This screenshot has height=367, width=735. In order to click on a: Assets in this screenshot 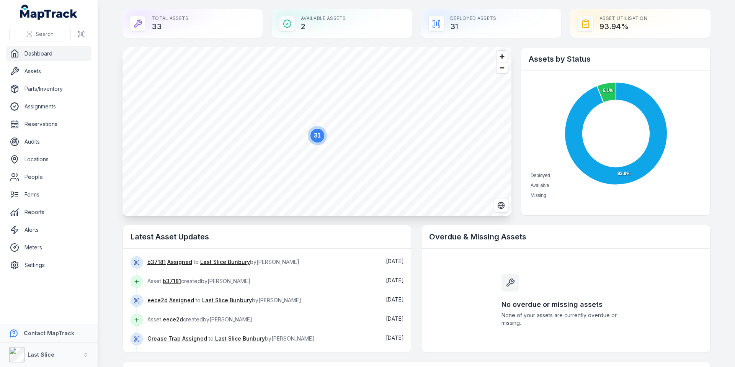, I will do `click(49, 71)`.